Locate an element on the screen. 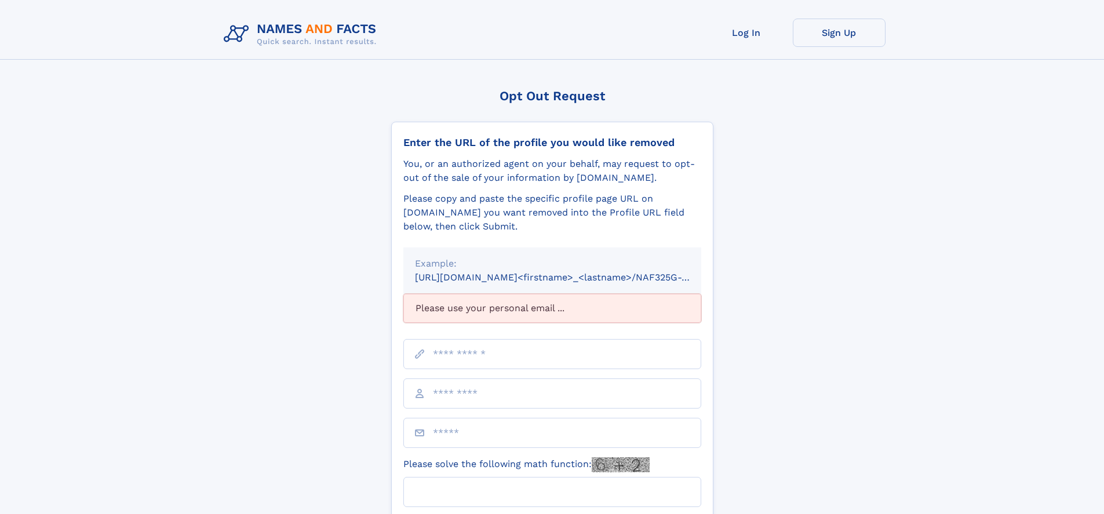  a: Sign Up is located at coordinates (839, 32).